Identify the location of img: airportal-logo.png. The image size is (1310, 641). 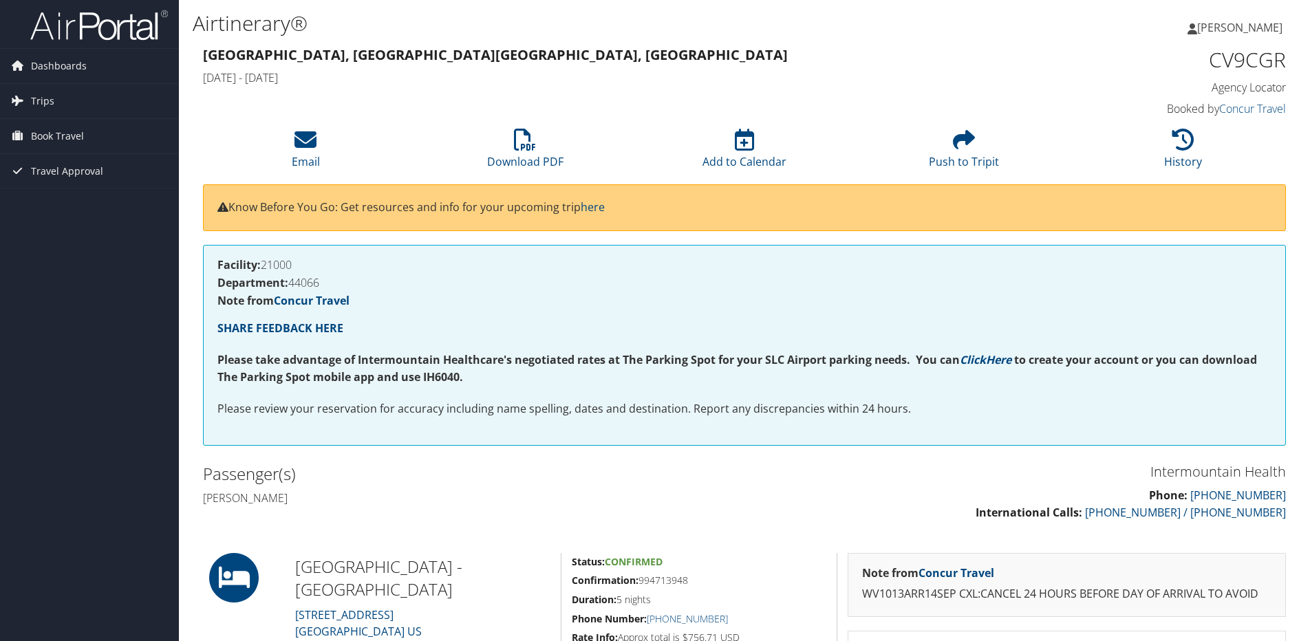
(99, 25).